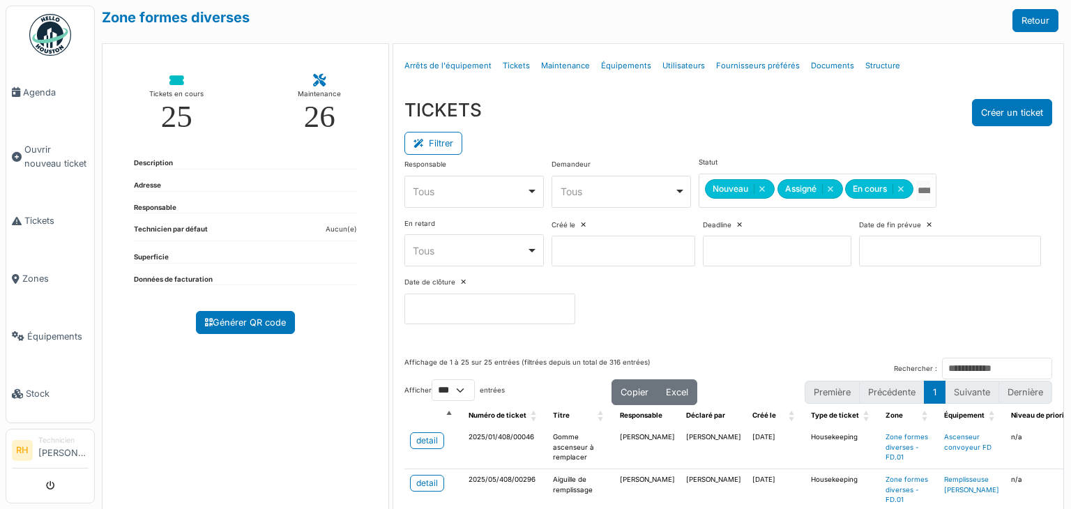 The image size is (1071, 509). Describe the element at coordinates (926, 416) in the screenshot. I see `span: Zone: Activate to sort` at that location.